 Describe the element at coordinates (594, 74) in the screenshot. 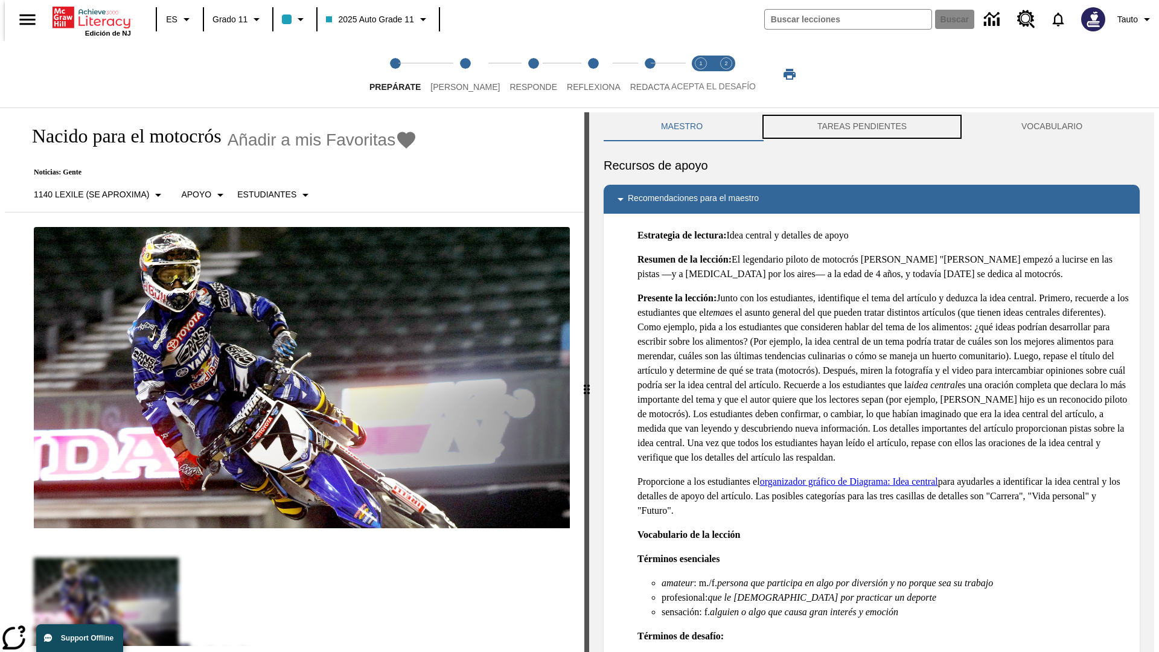

I see `button: Reflexiona step 4 of 5` at that location.